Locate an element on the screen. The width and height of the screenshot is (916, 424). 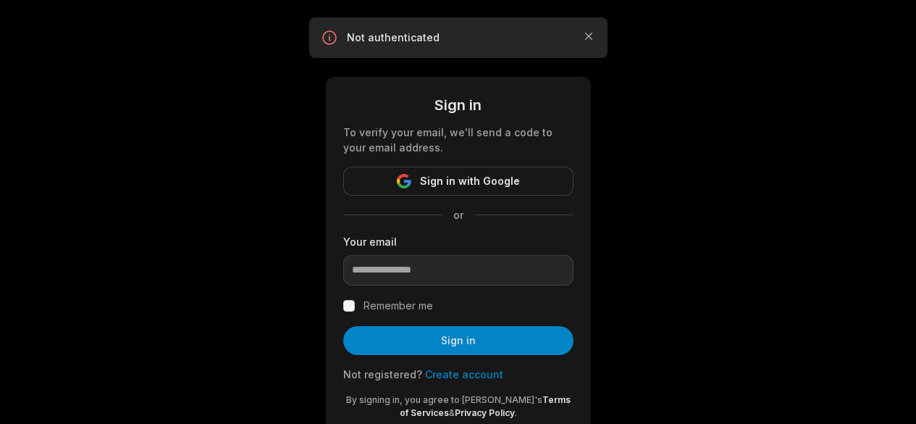
span: or is located at coordinates (458, 214).